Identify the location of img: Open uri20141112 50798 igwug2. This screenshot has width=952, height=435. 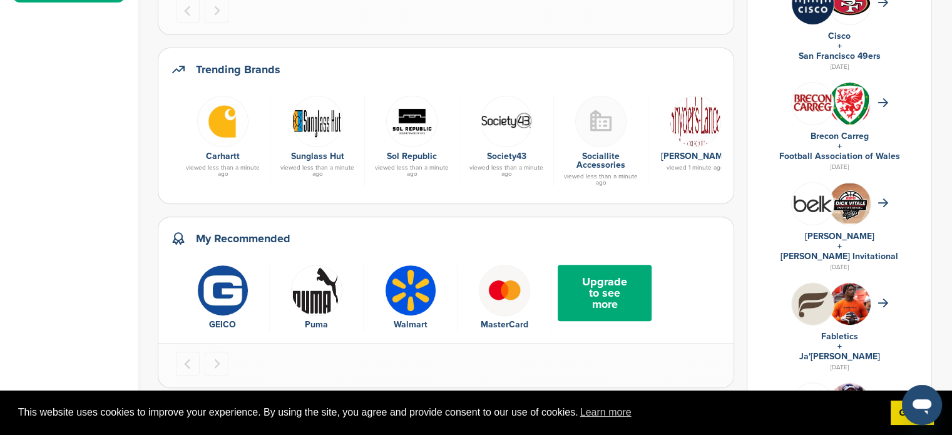
(696, 121).